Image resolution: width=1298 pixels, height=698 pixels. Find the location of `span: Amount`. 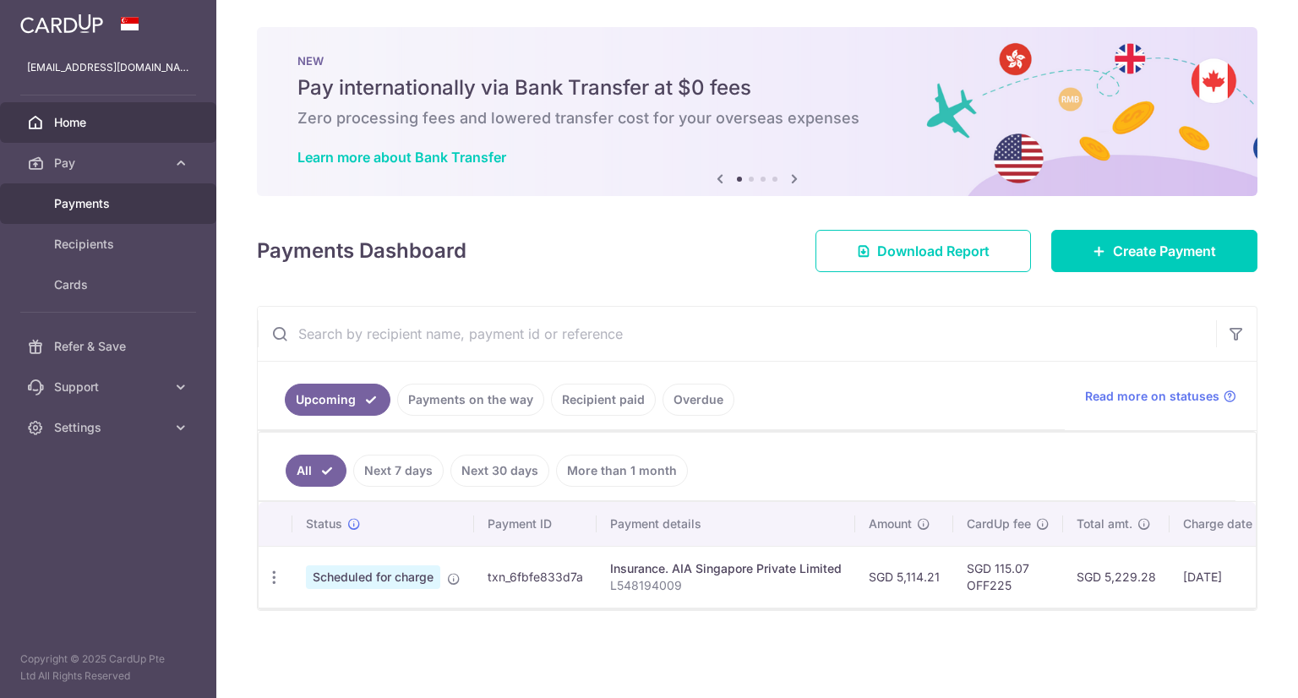

span: Amount is located at coordinates (890, 524).